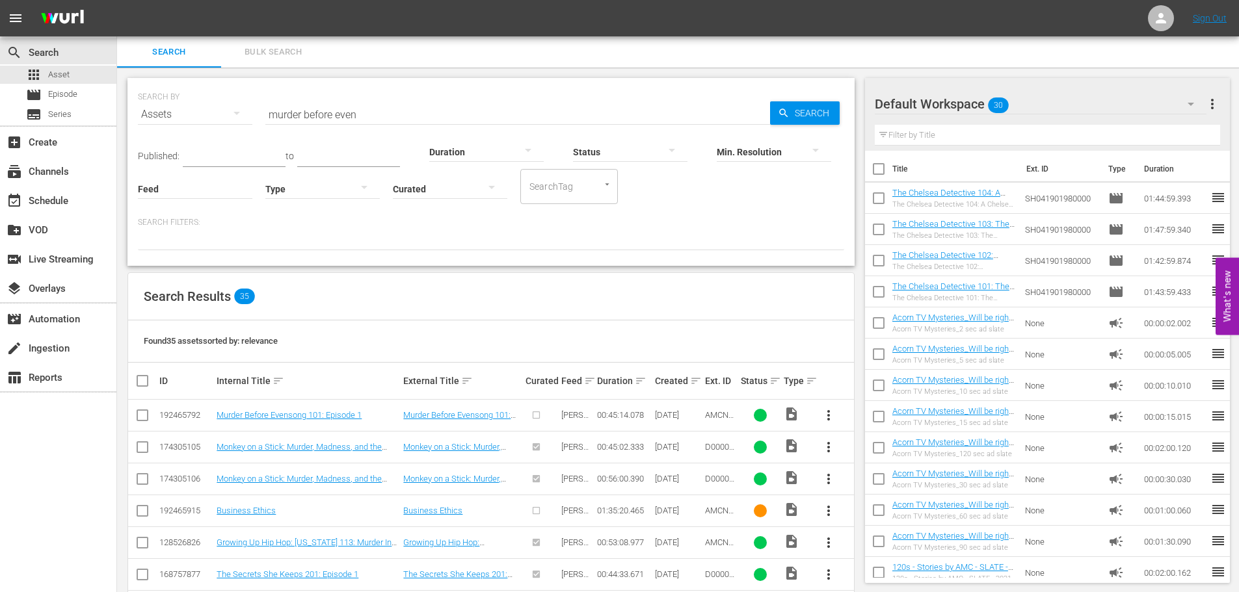 This screenshot has width=1239, height=592. I want to click on div: 128526826, so click(186, 542).